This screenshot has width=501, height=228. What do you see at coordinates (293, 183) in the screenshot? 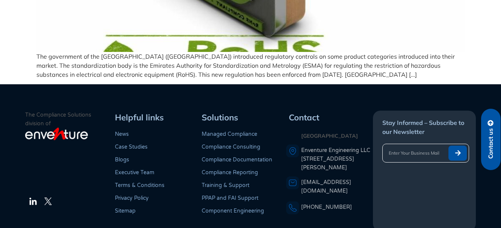
I see `img: An envelope representing an email` at bounding box center [293, 183].